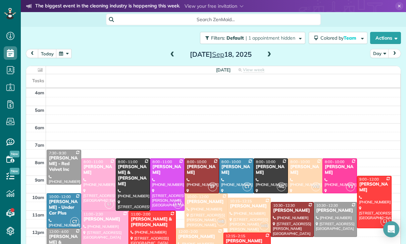 This screenshot has height=244, width=406. Describe the element at coordinates (218, 38) in the screenshot. I see `span: Filters:` at that location.